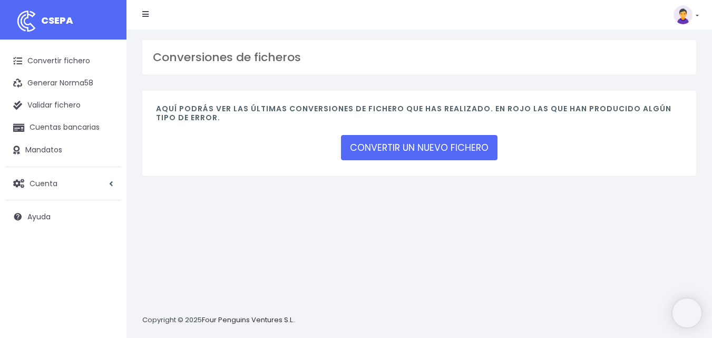 Image resolution: width=712 pixels, height=338 pixels. I want to click on a: Cuenta, so click(63, 183).